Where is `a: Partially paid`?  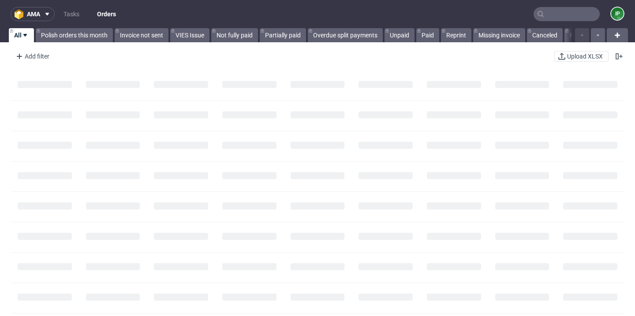
a: Partially paid is located at coordinates (283, 35).